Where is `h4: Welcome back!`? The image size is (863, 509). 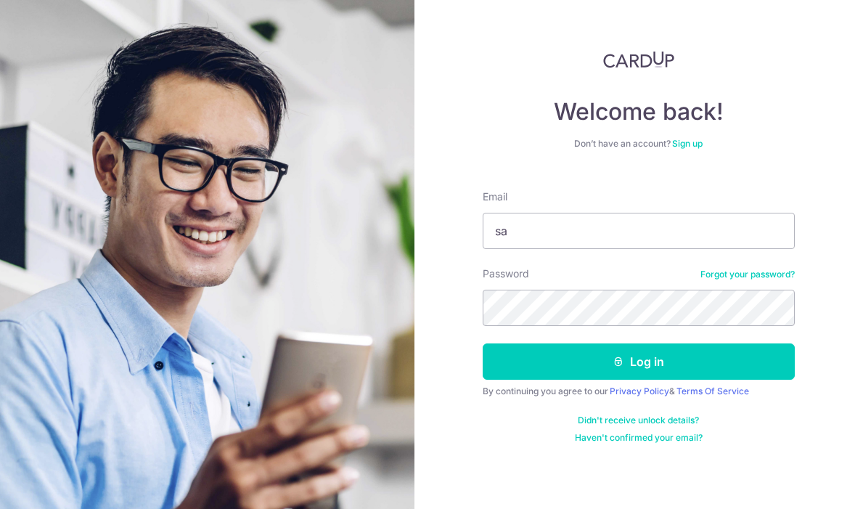 h4: Welcome back! is located at coordinates (639, 112).